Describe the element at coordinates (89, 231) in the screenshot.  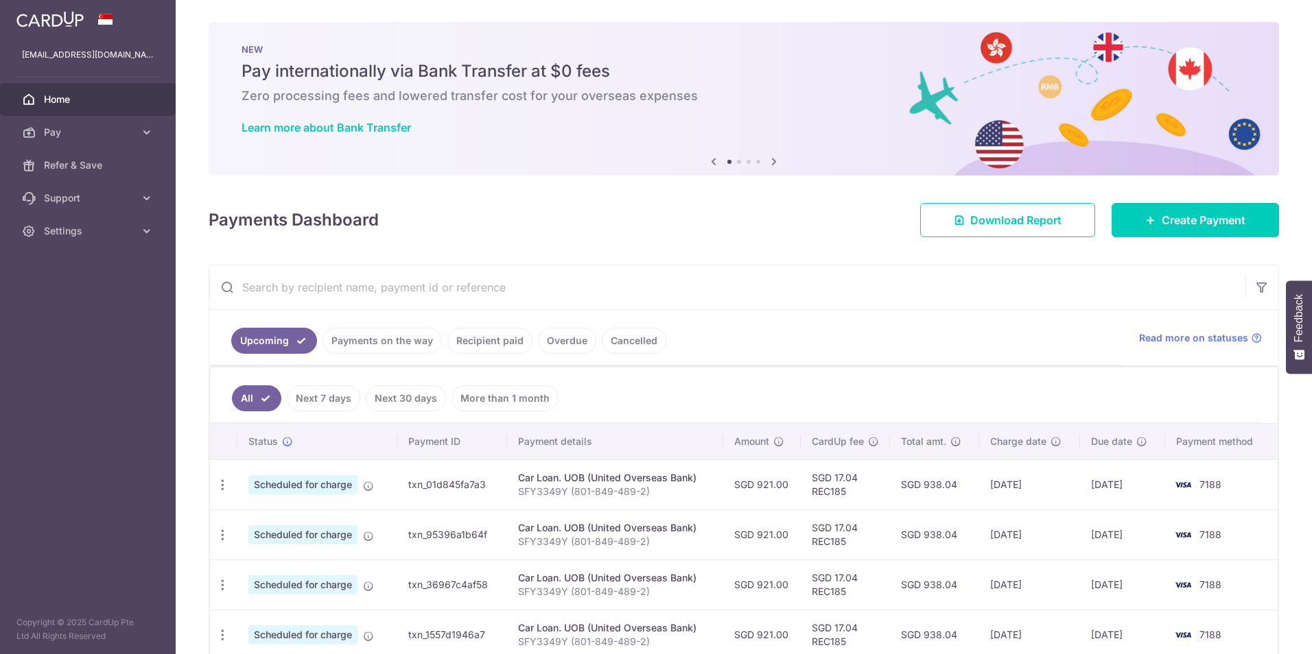
I see `span: Settings` at that location.